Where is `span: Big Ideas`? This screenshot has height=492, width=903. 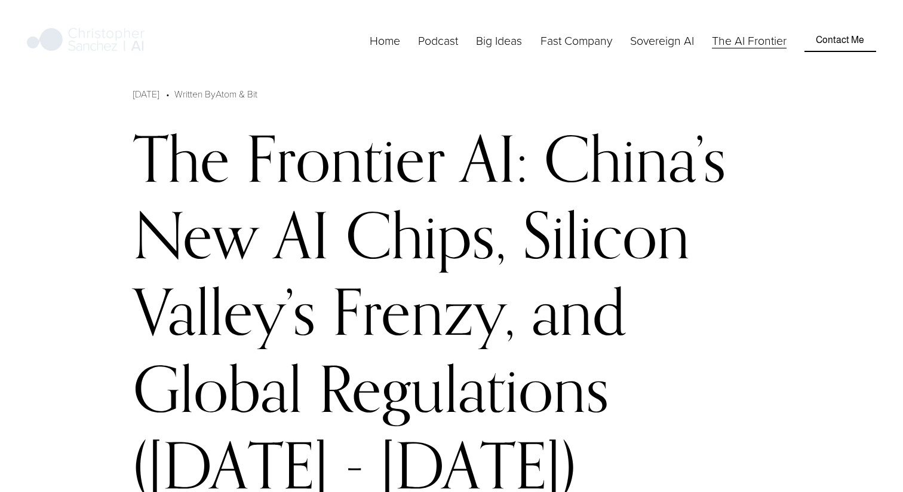
span: Big Ideas is located at coordinates (499, 40).